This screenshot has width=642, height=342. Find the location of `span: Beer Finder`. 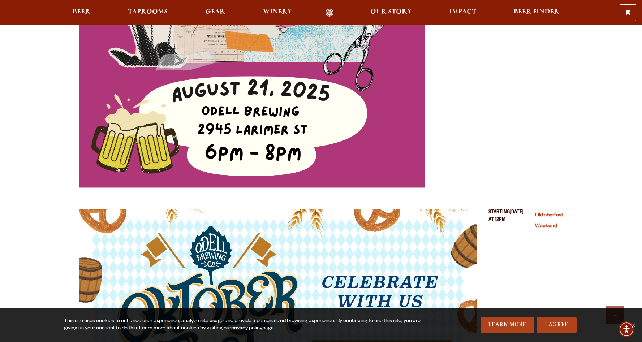

span: Beer Finder is located at coordinates (537, 12).